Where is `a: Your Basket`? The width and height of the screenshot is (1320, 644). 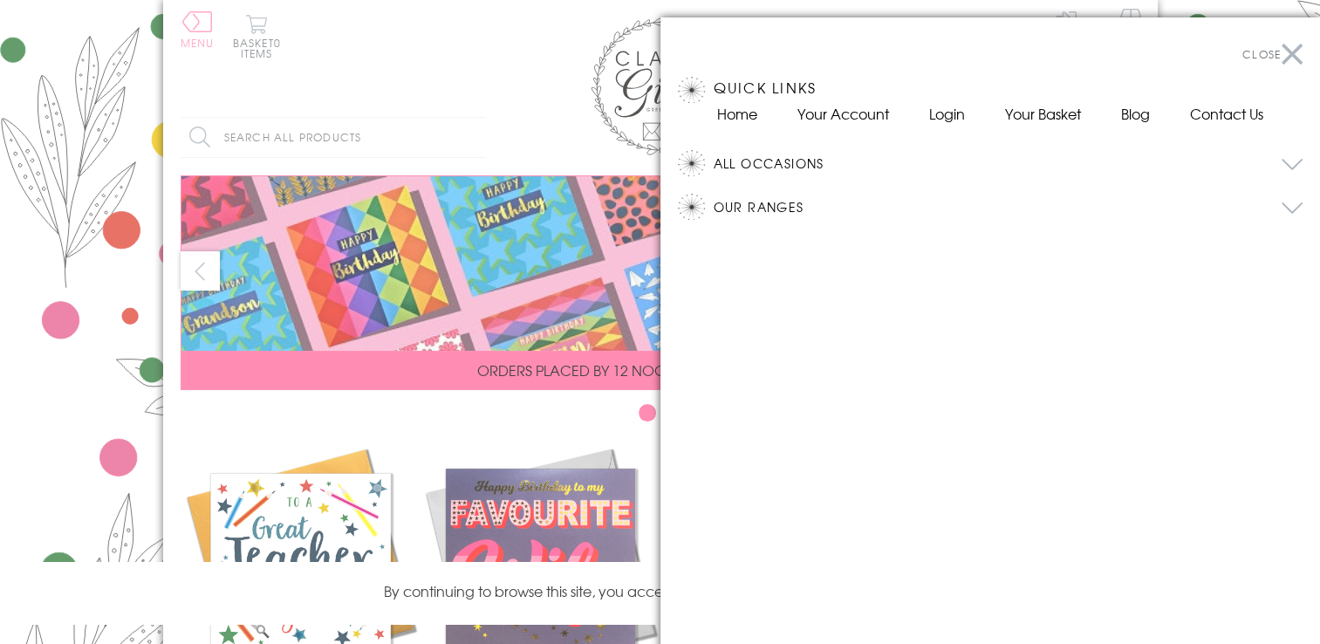 a: Your Basket is located at coordinates (1043, 113).